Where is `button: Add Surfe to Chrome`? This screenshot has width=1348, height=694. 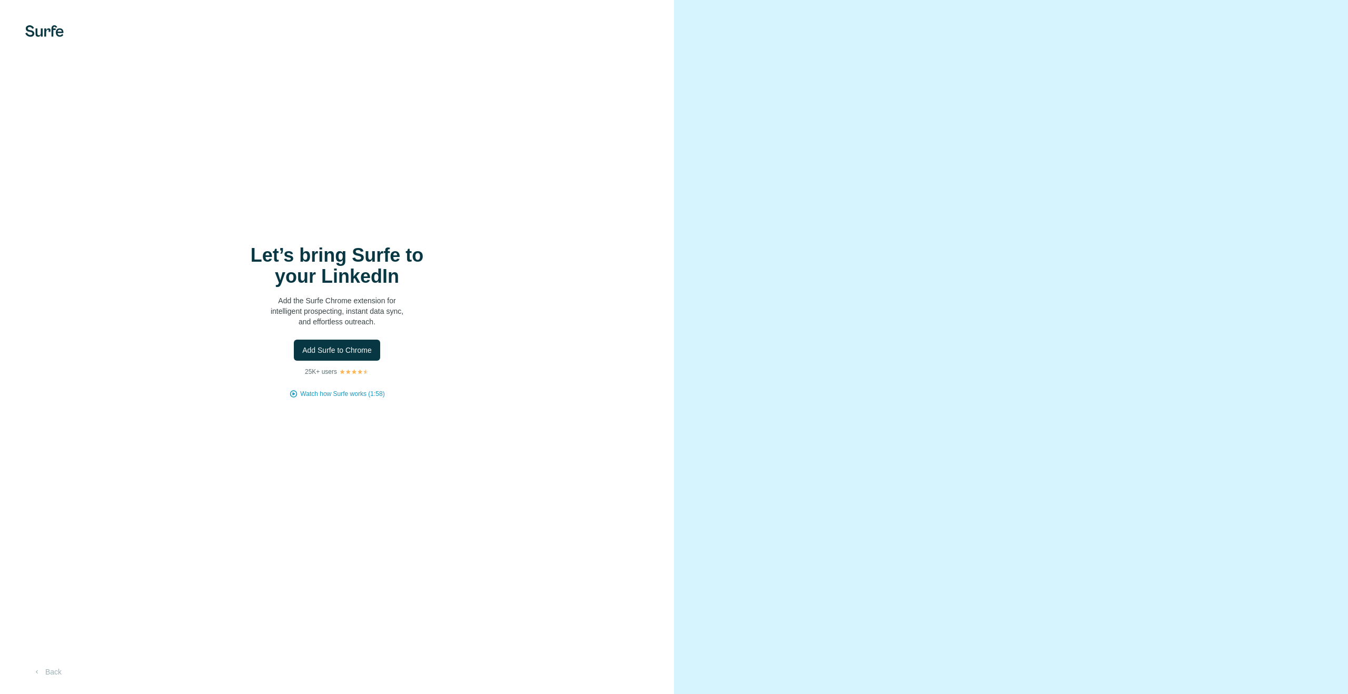
button: Add Surfe to Chrome is located at coordinates (337, 350).